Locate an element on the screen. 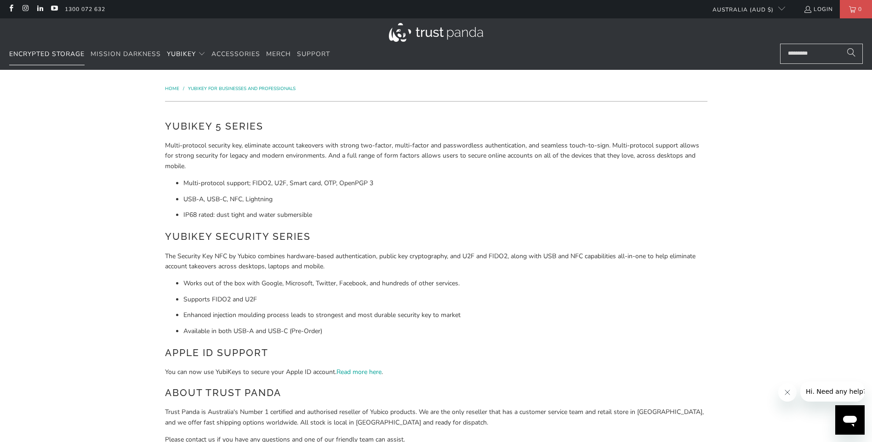  a: Trust Panda Australia on YouTube is located at coordinates (54, 9).